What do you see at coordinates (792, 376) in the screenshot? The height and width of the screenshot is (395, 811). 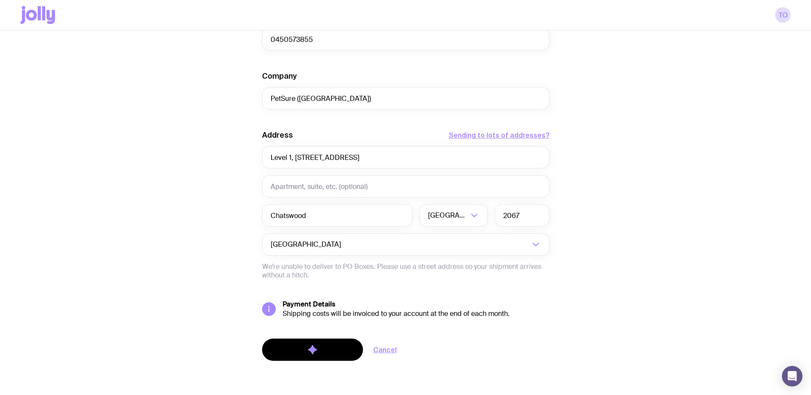 I see `div: Open Intercom Messenger` at bounding box center [792, 376].